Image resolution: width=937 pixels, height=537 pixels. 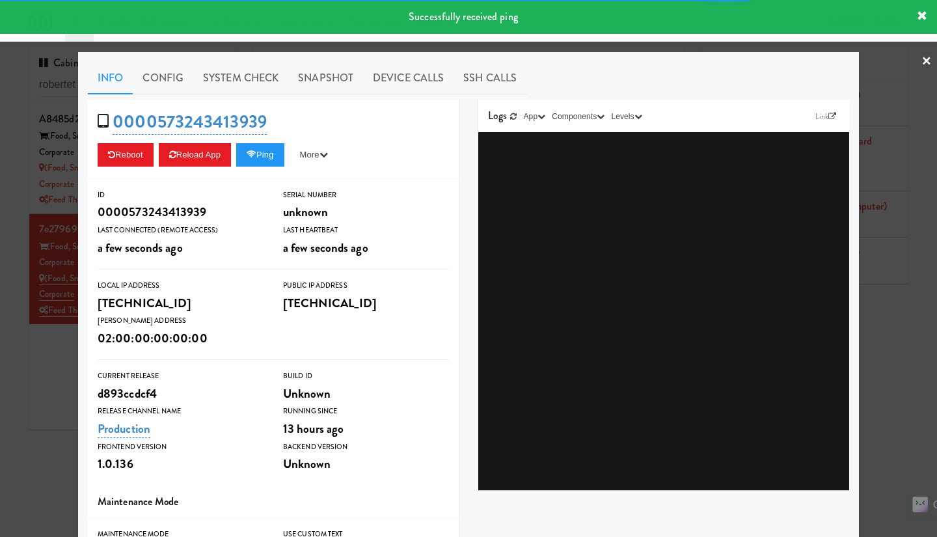 I want to click on button: Components, so click(x=578, y=117).